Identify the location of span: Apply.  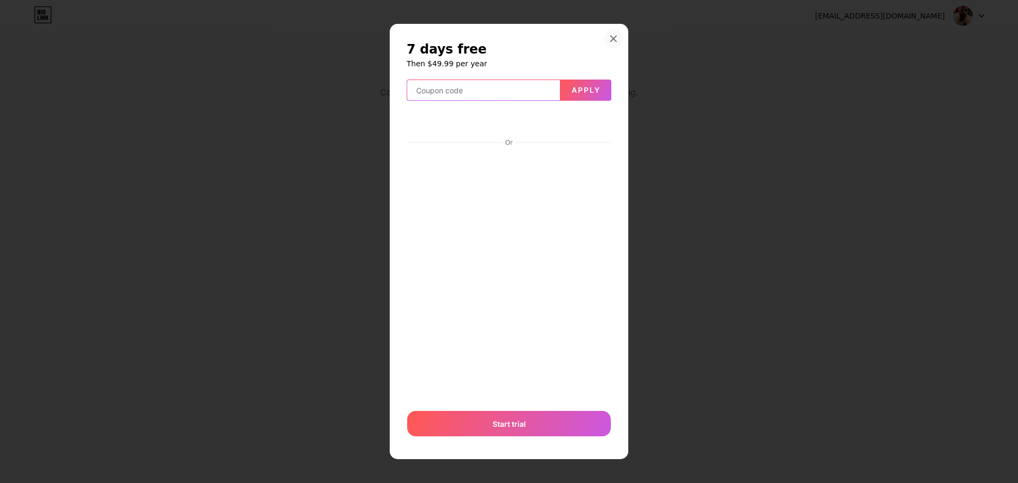
(586, 90).